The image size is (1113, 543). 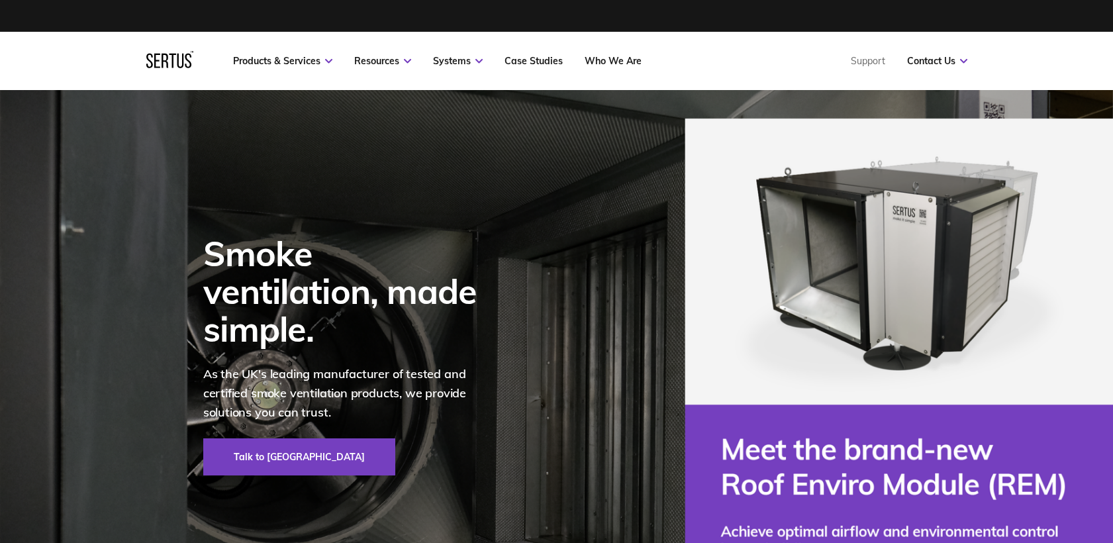 What do you see at coordinates (349, 291) in the screenshot?
I see `div: Smoke ventilation, made simple.` at bounding box center [349, 291].